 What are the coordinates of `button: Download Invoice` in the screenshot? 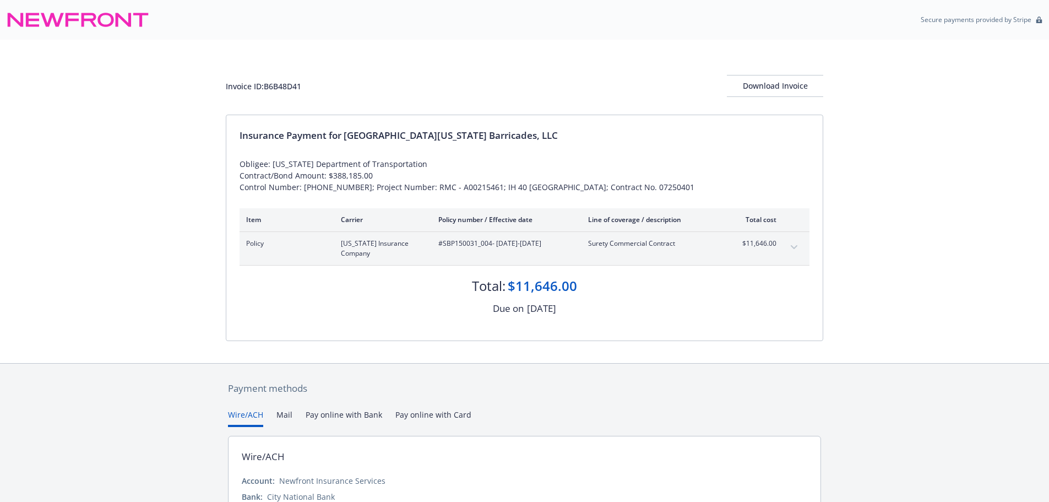 It's located at (775, 86).